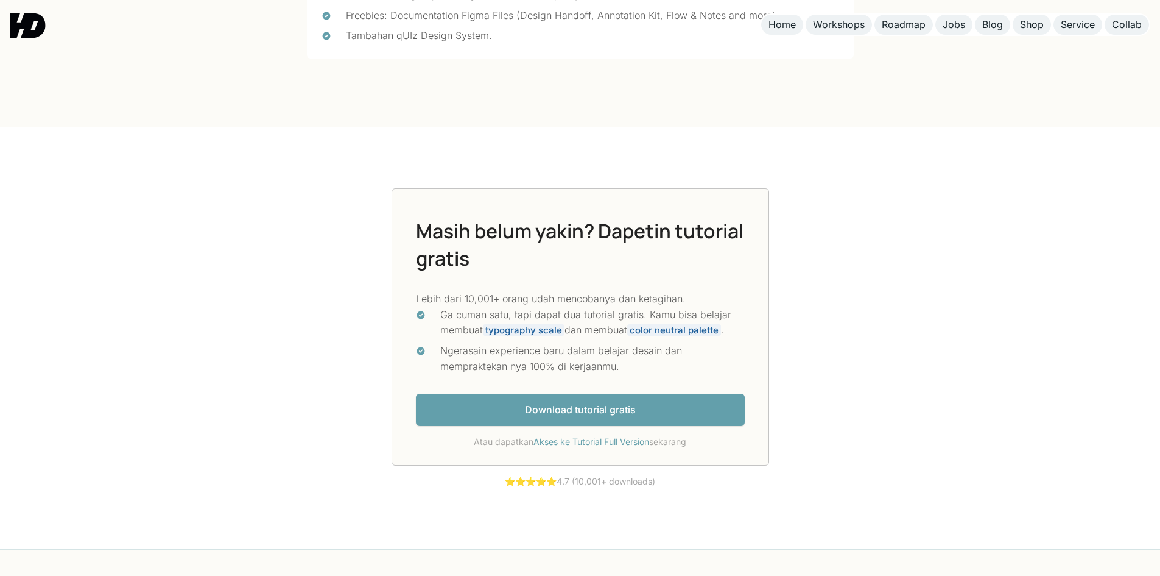 The image size is (1160, 576). Describe the element at coordinates (1032, 24) in the screenshot. I see `a: Shop` at that location.